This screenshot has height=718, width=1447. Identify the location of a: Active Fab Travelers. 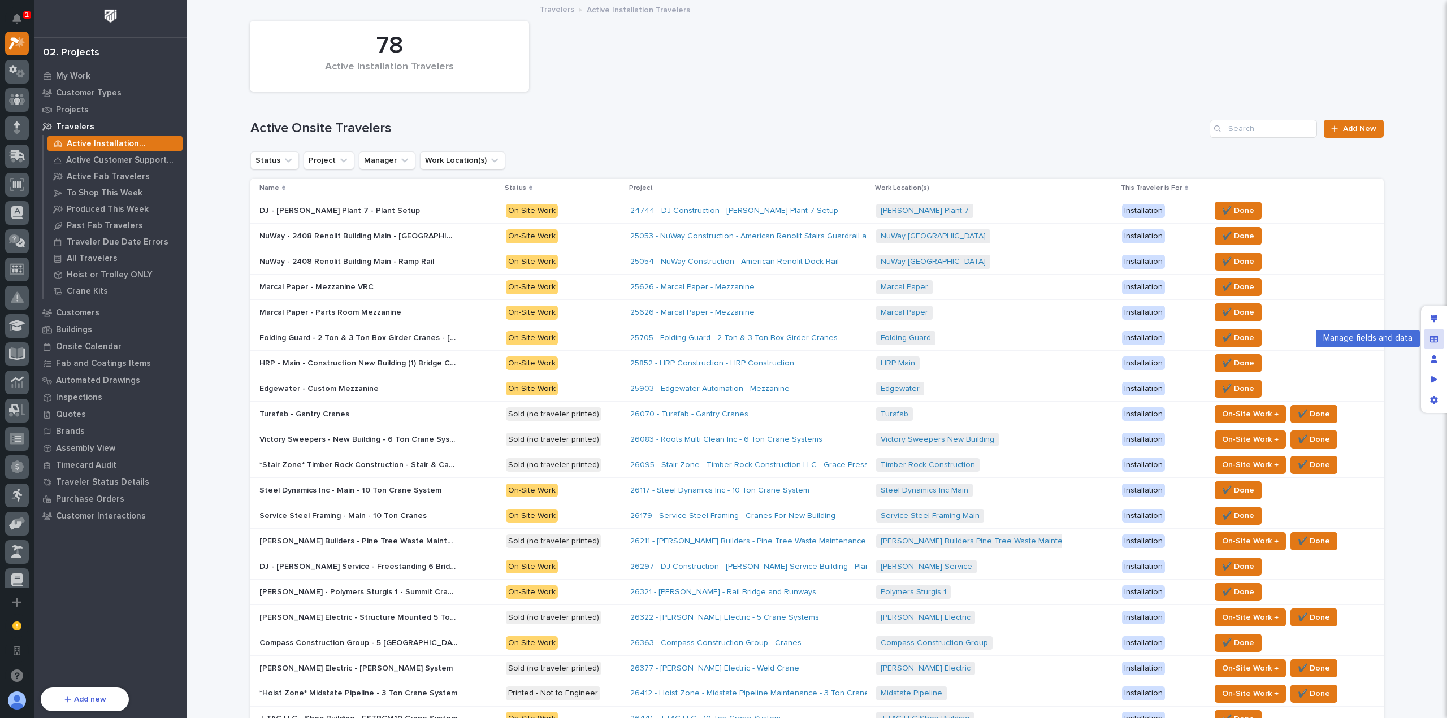
(115, 176).